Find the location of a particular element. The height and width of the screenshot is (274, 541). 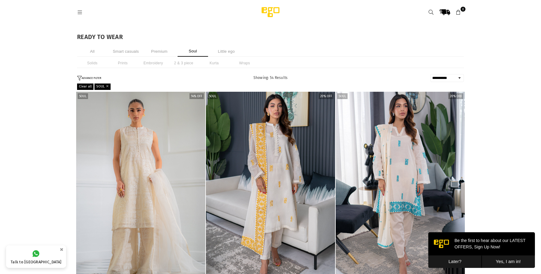

span: 0 is located at coordinates (463, 9).